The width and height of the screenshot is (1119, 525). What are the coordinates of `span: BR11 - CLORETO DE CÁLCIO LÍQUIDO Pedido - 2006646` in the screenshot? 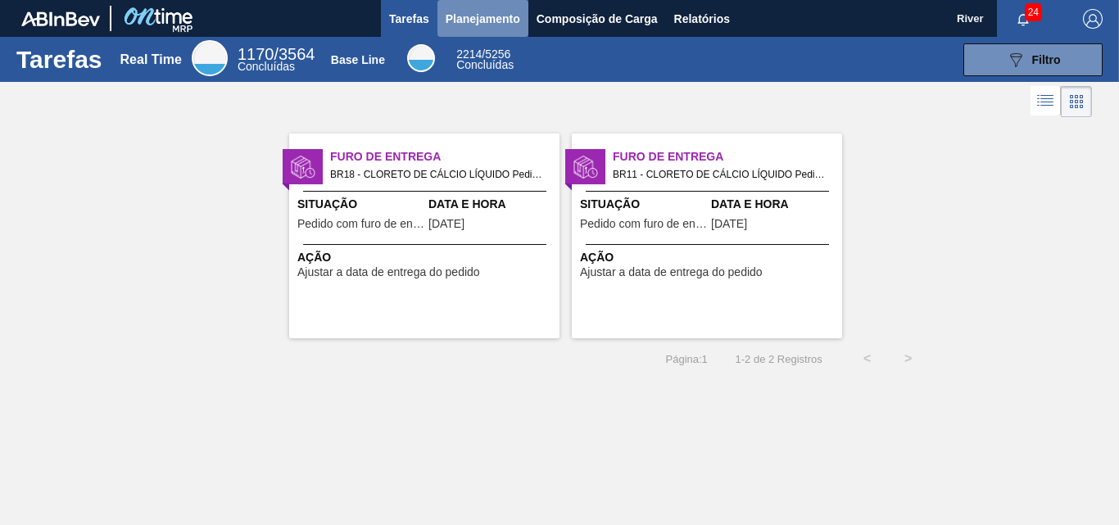 It's located at (721, 175).